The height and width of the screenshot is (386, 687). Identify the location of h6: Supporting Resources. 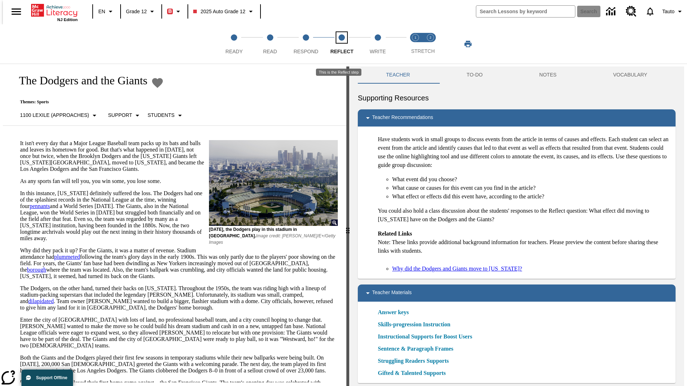
(517, 98).